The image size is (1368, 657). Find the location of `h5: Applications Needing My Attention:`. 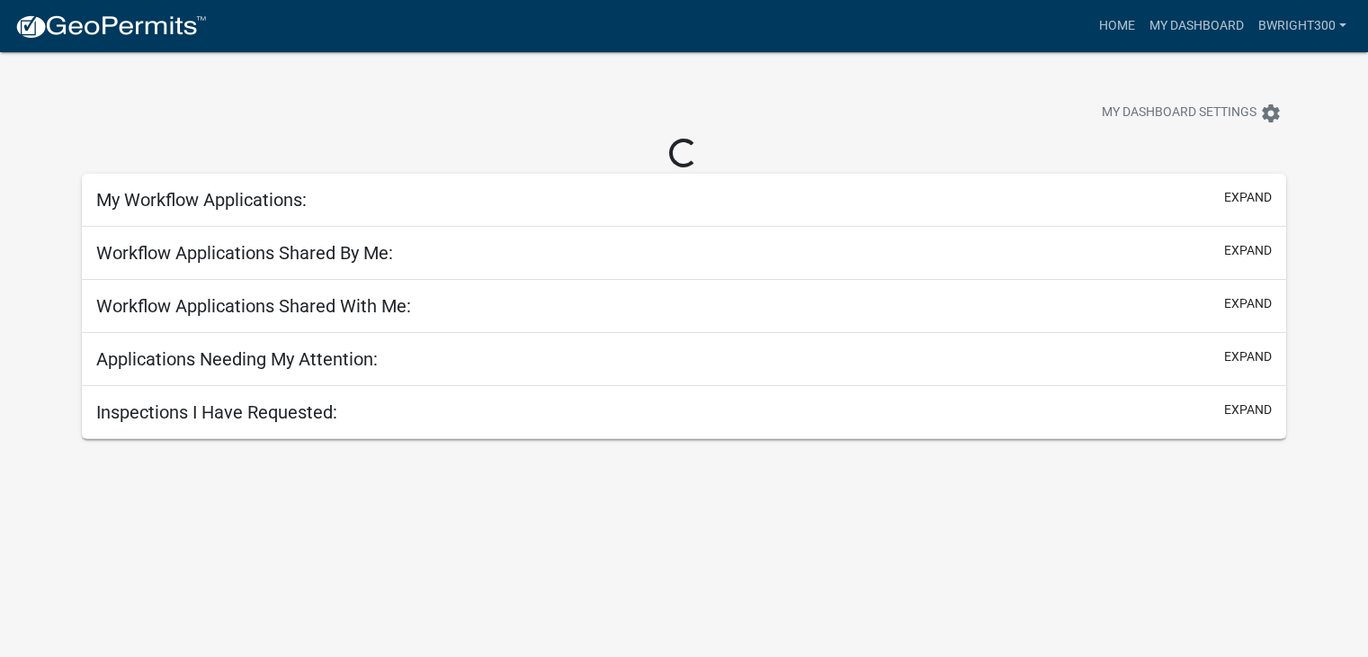

h5: Applications Needing My Attention: is located at coordinates (237, 359).